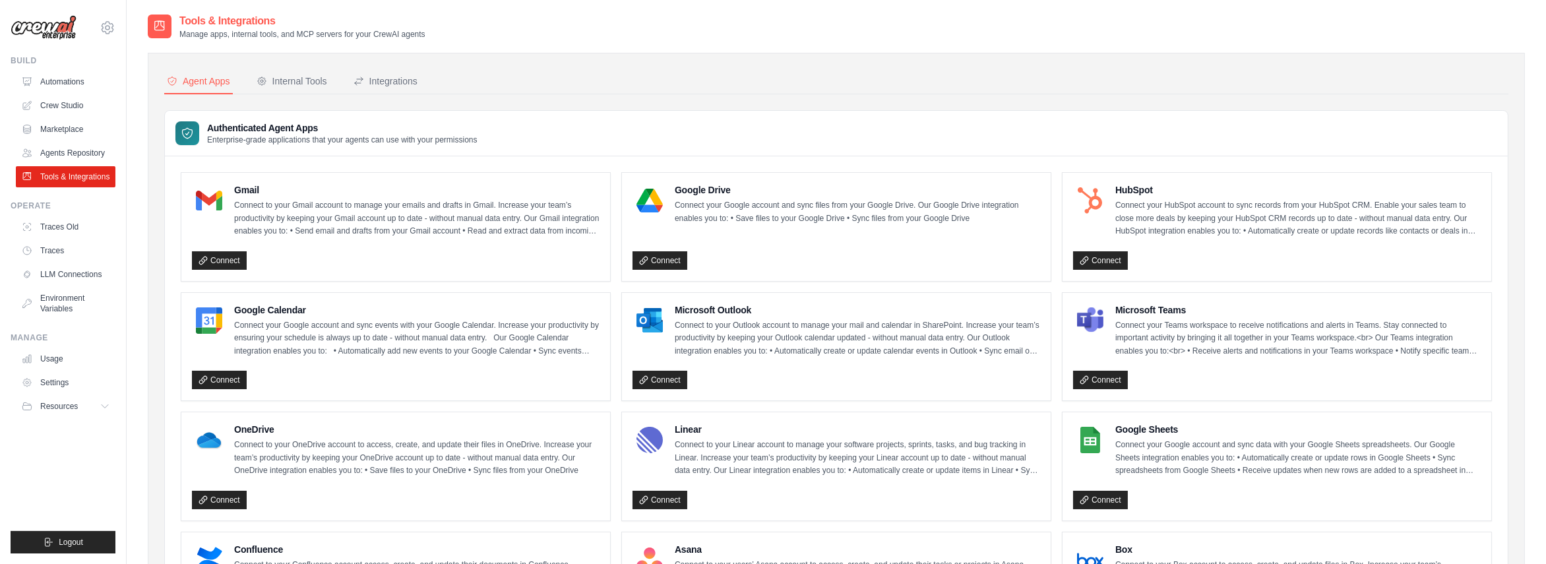 The image size is (1546, 564). Describe the element at coordinates (65, 359) in the screenshot. I see `a: Usage` at that location.